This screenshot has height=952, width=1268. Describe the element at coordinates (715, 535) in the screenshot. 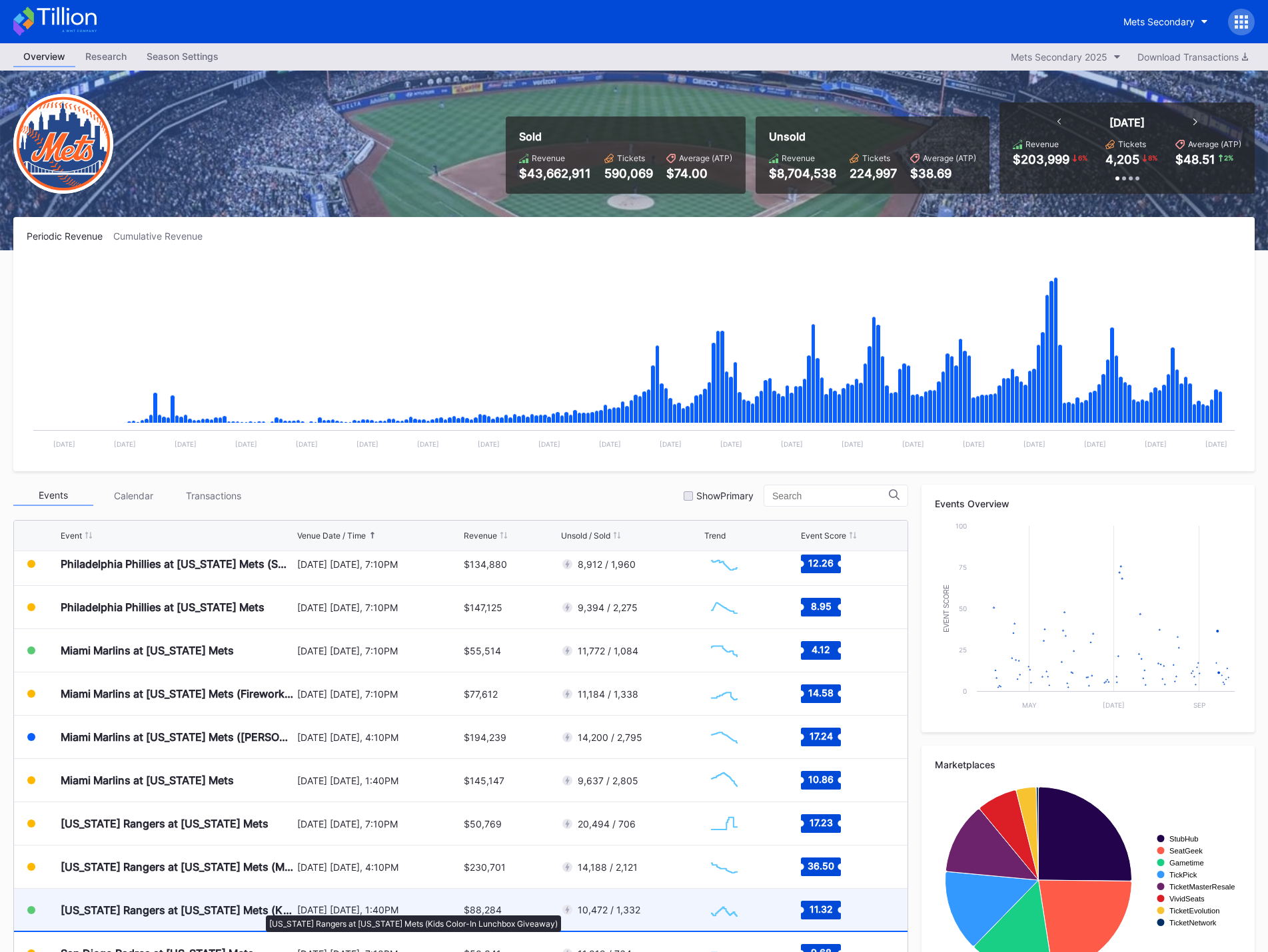

I see `div: Trend` at that location.